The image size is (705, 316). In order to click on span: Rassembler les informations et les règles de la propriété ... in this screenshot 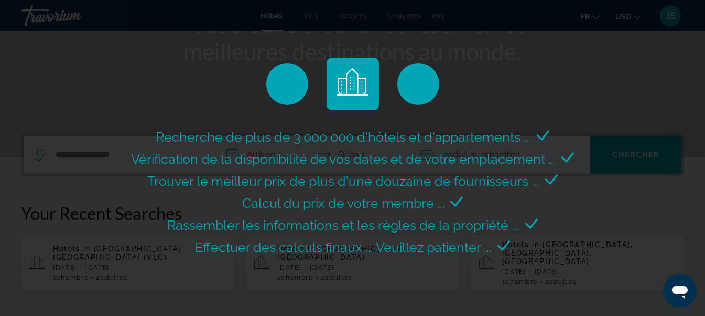, I will do `click(344, 225)`.